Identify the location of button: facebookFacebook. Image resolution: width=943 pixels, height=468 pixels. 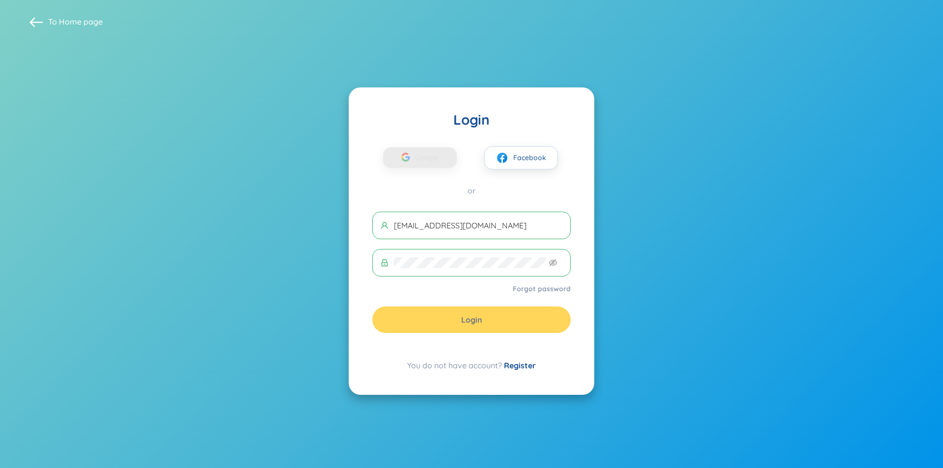
(521, 158).